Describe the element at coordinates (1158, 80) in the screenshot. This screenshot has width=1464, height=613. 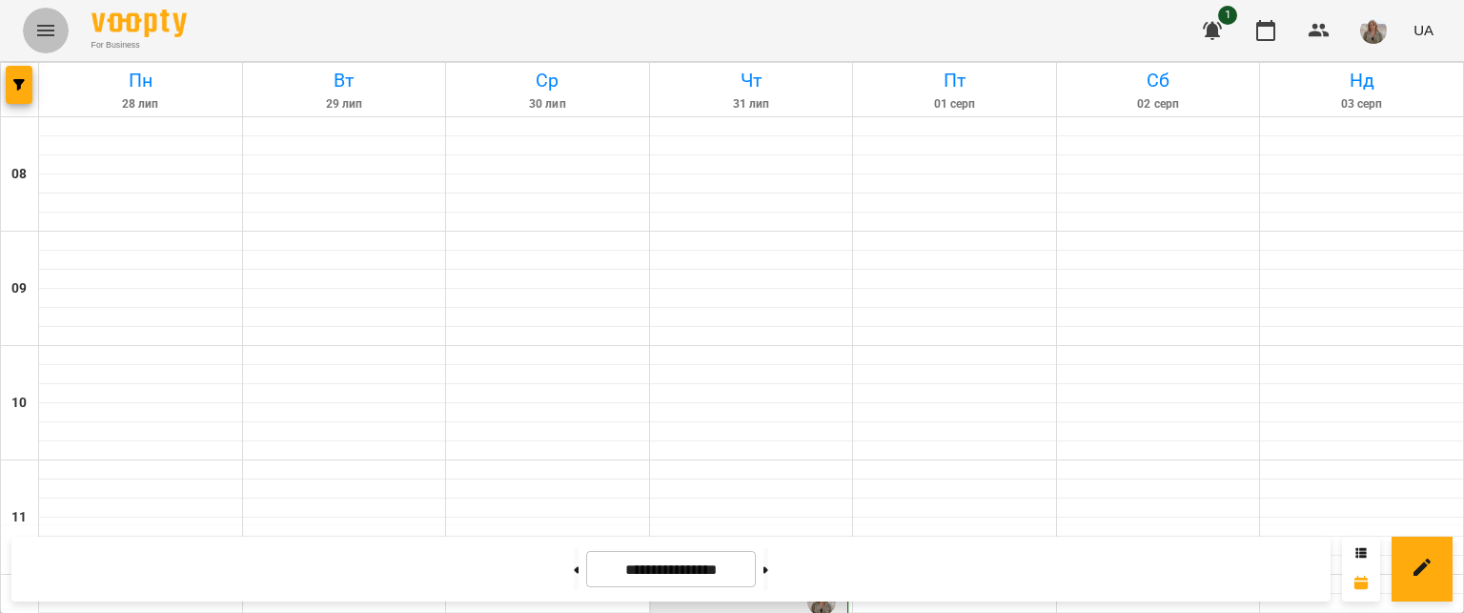
I see `h6: Сб` at that location.